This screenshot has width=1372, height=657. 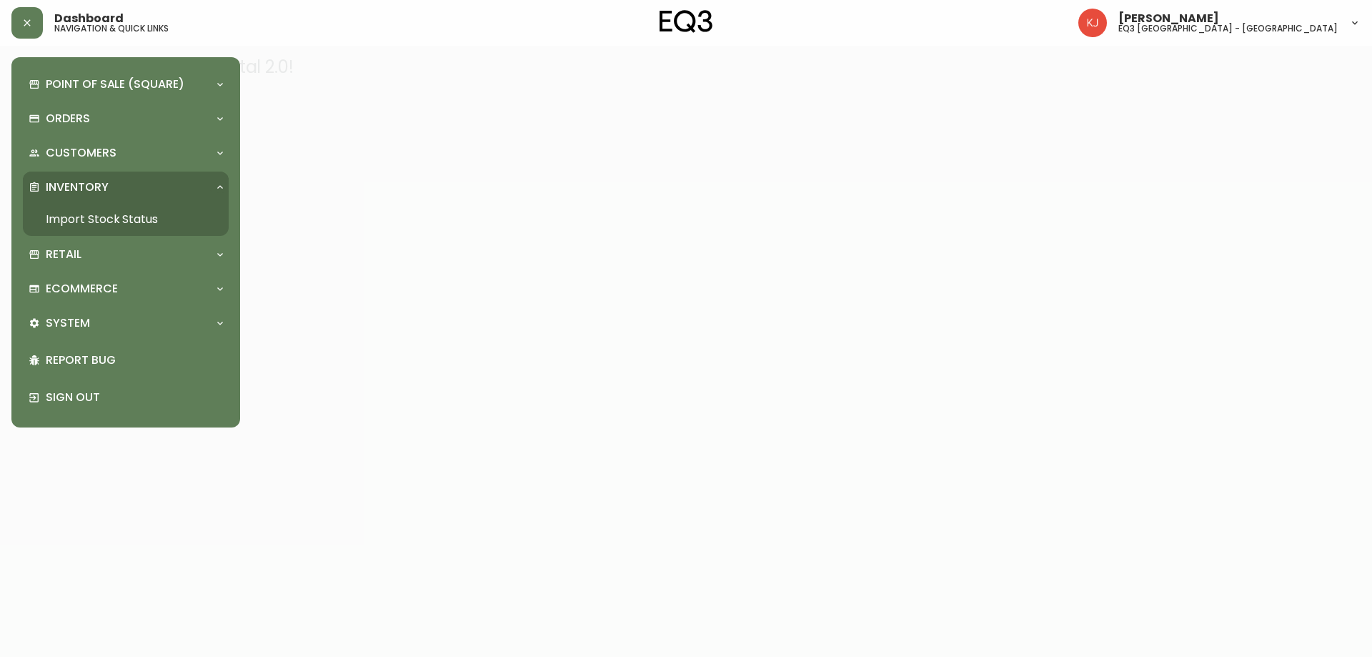 I want to click on p: Retail, so click(x=64, y=254).